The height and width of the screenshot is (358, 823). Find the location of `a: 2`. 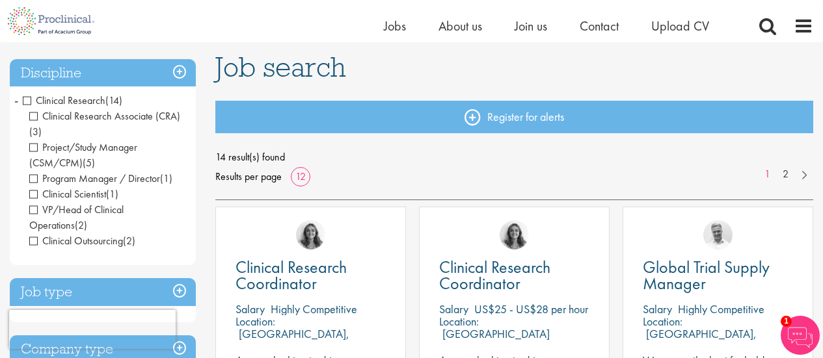

a: 2 is located at coordinates (785, 174).